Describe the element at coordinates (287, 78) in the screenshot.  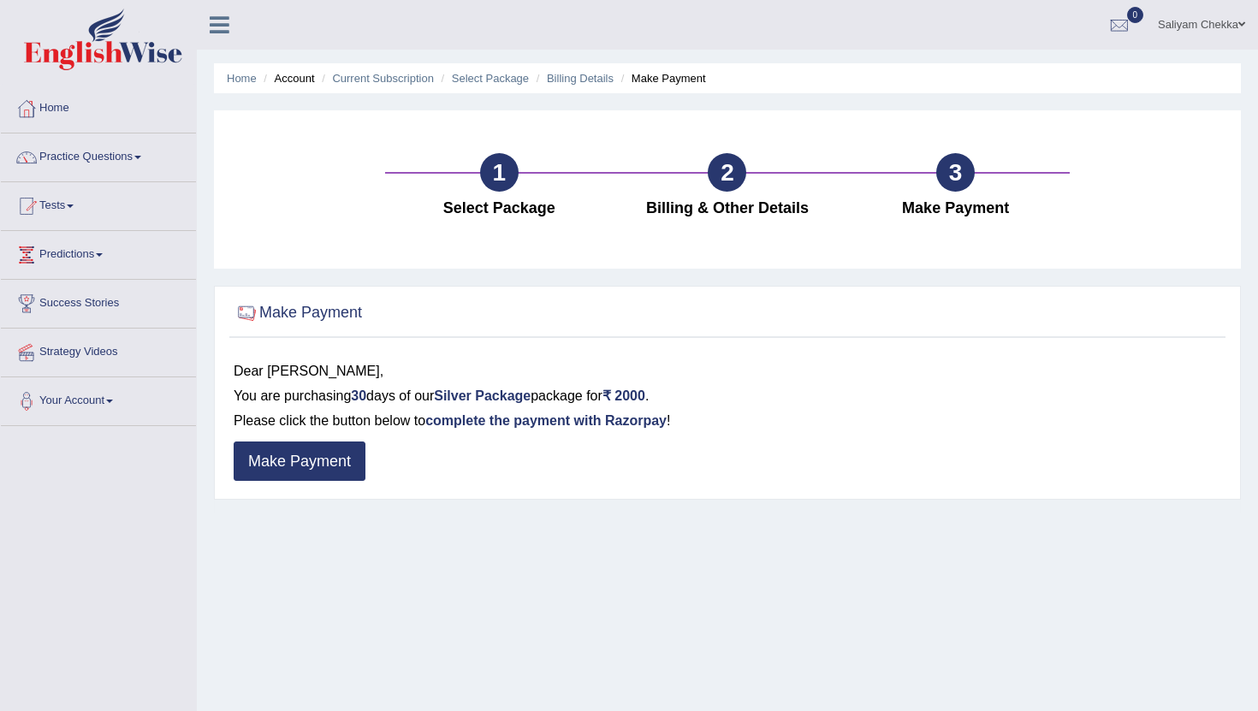
I see `li: Account` at that location.